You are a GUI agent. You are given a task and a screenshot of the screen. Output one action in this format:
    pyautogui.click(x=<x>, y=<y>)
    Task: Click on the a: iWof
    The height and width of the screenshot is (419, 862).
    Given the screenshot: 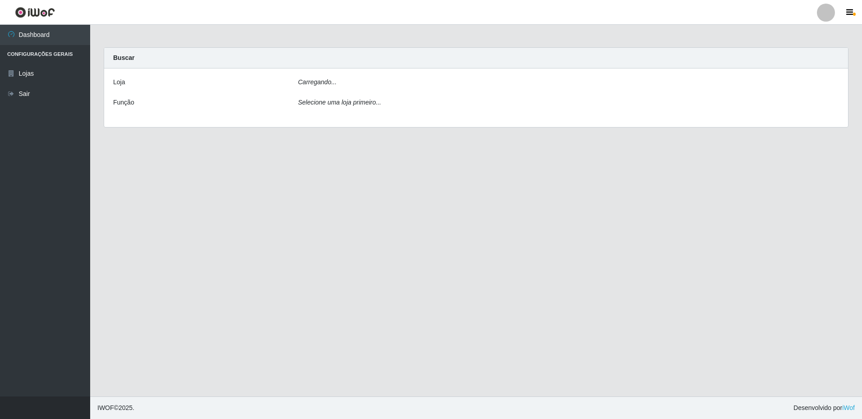 What is the action you would take?
    pyautogui.click(x=848, y=408)
    